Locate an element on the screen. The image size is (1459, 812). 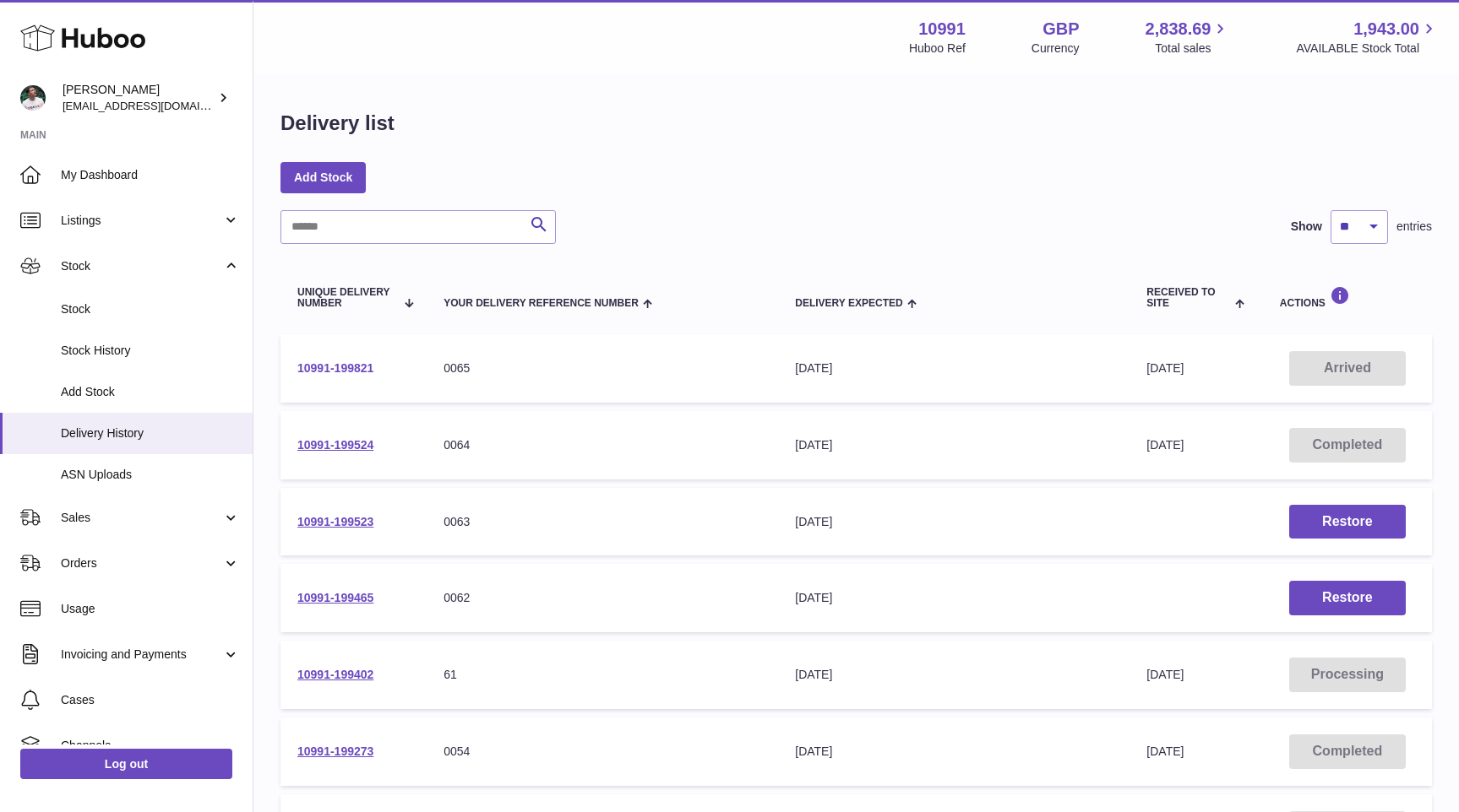
span: Listings is located at coordinates (141, 221).